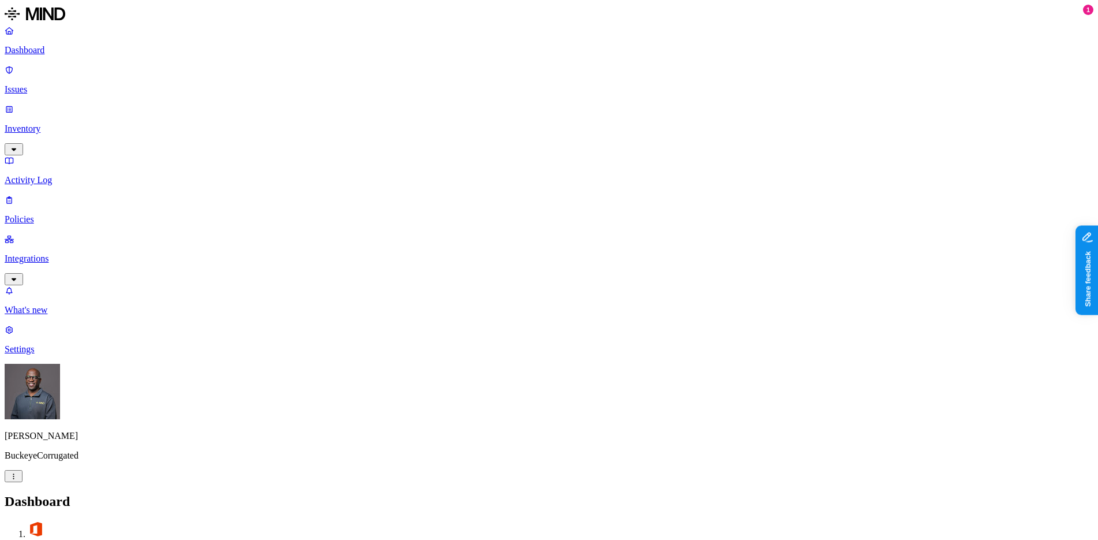 The image size is (1098, 540). I want to click on p: Policies, so click(549, 219).